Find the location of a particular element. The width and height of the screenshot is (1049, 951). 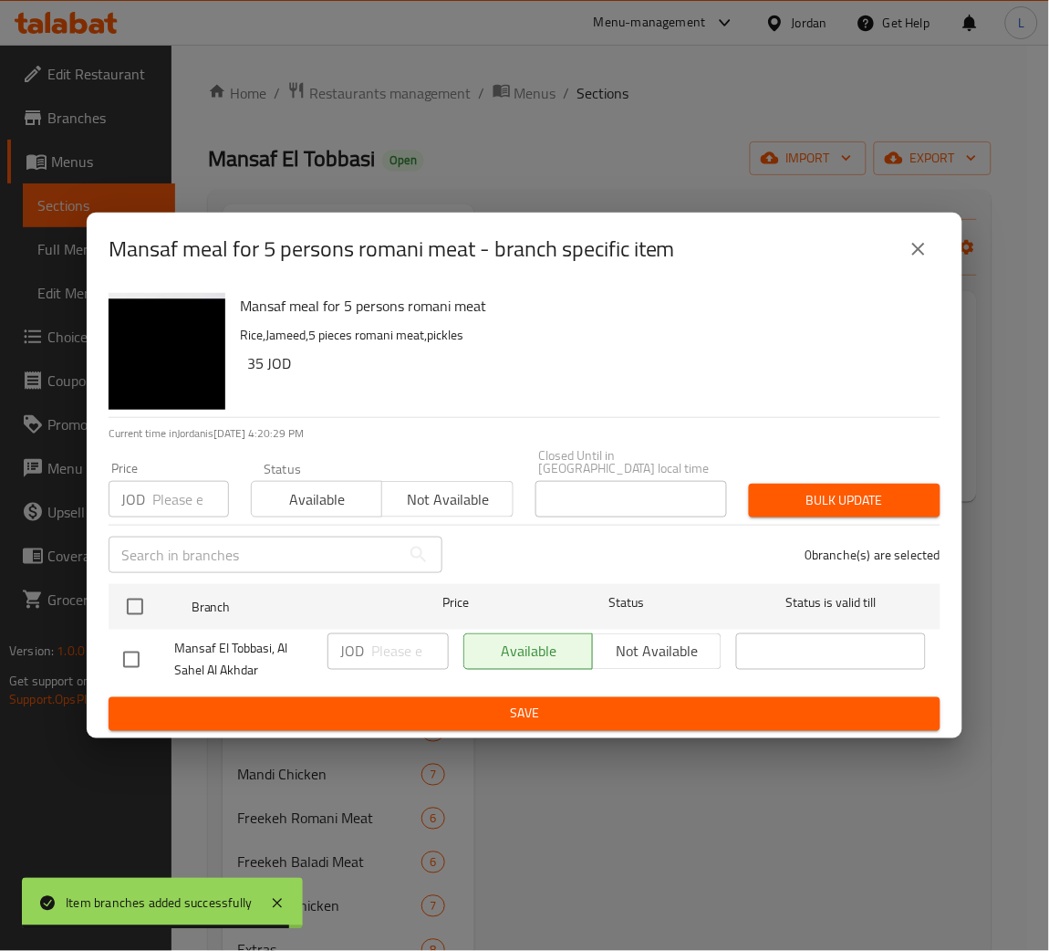

span: Available is located at coordinates (317, 499).